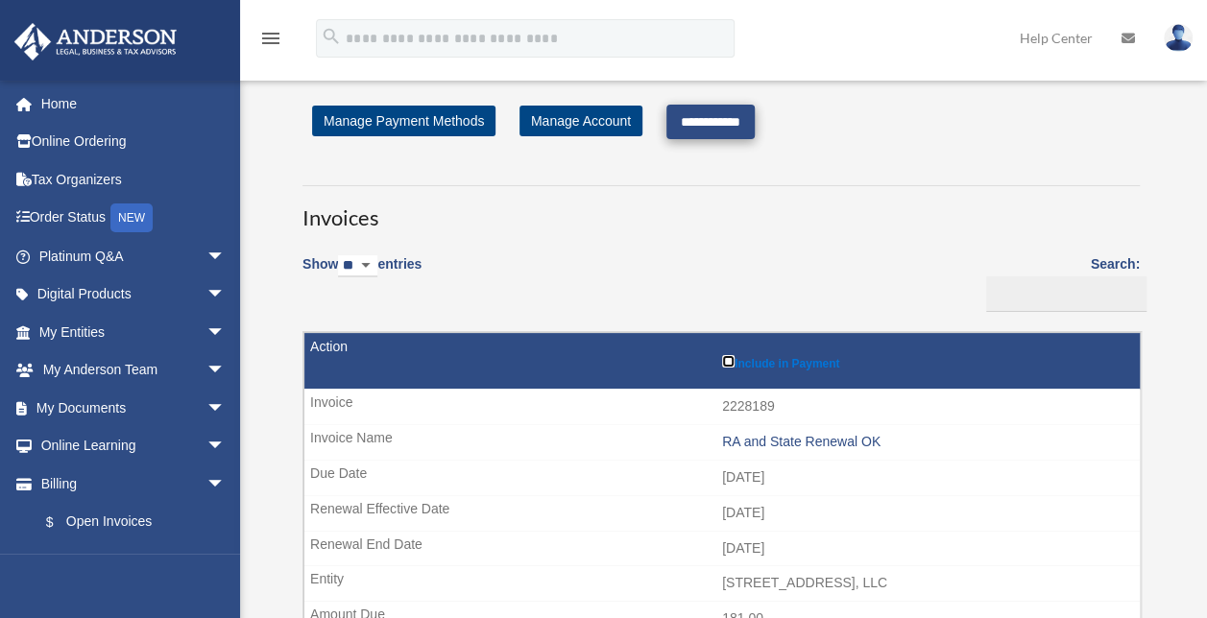 The image size is (1207, 618). I want to click on a: Platinum Q&Aarrow_drop_down, so click(133, 256).